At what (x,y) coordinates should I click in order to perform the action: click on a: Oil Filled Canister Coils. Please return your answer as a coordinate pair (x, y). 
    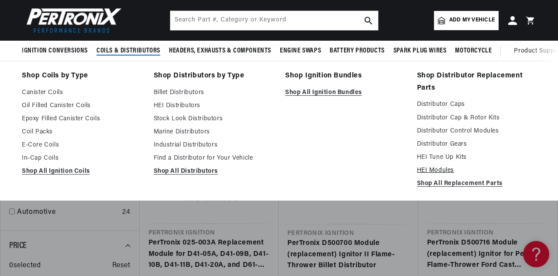
    Looking at the image, I should click on (82, 106).